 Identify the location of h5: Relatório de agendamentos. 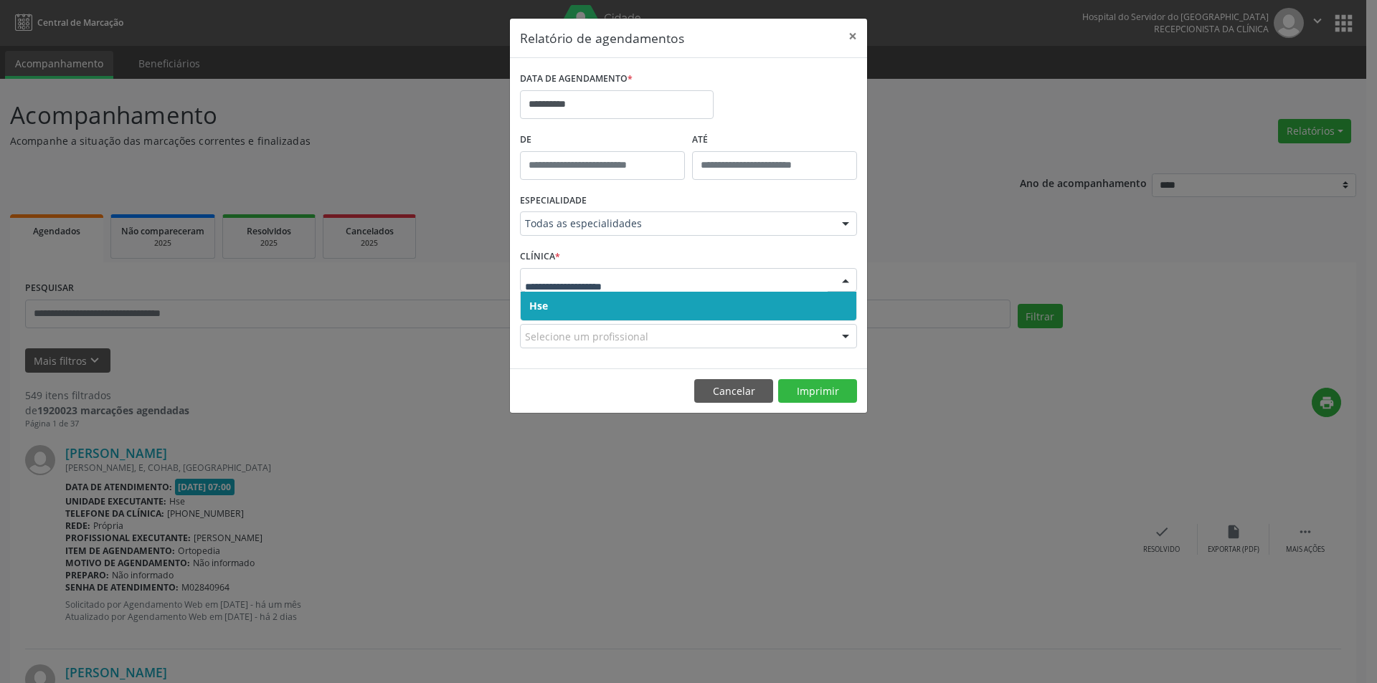
(602, 38).